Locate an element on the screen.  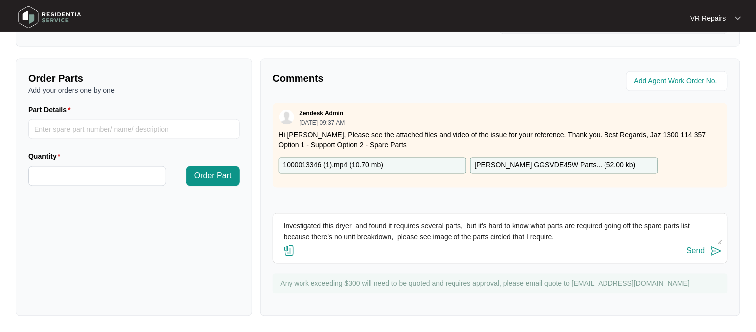
label: Quantity is located at coordinates (46, 157).